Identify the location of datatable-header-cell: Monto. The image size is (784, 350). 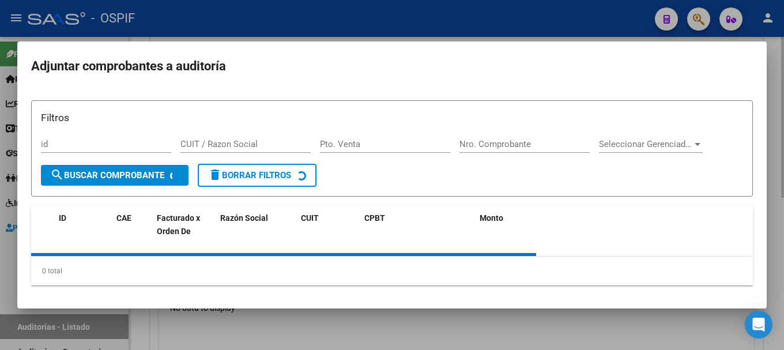
(515, 225).